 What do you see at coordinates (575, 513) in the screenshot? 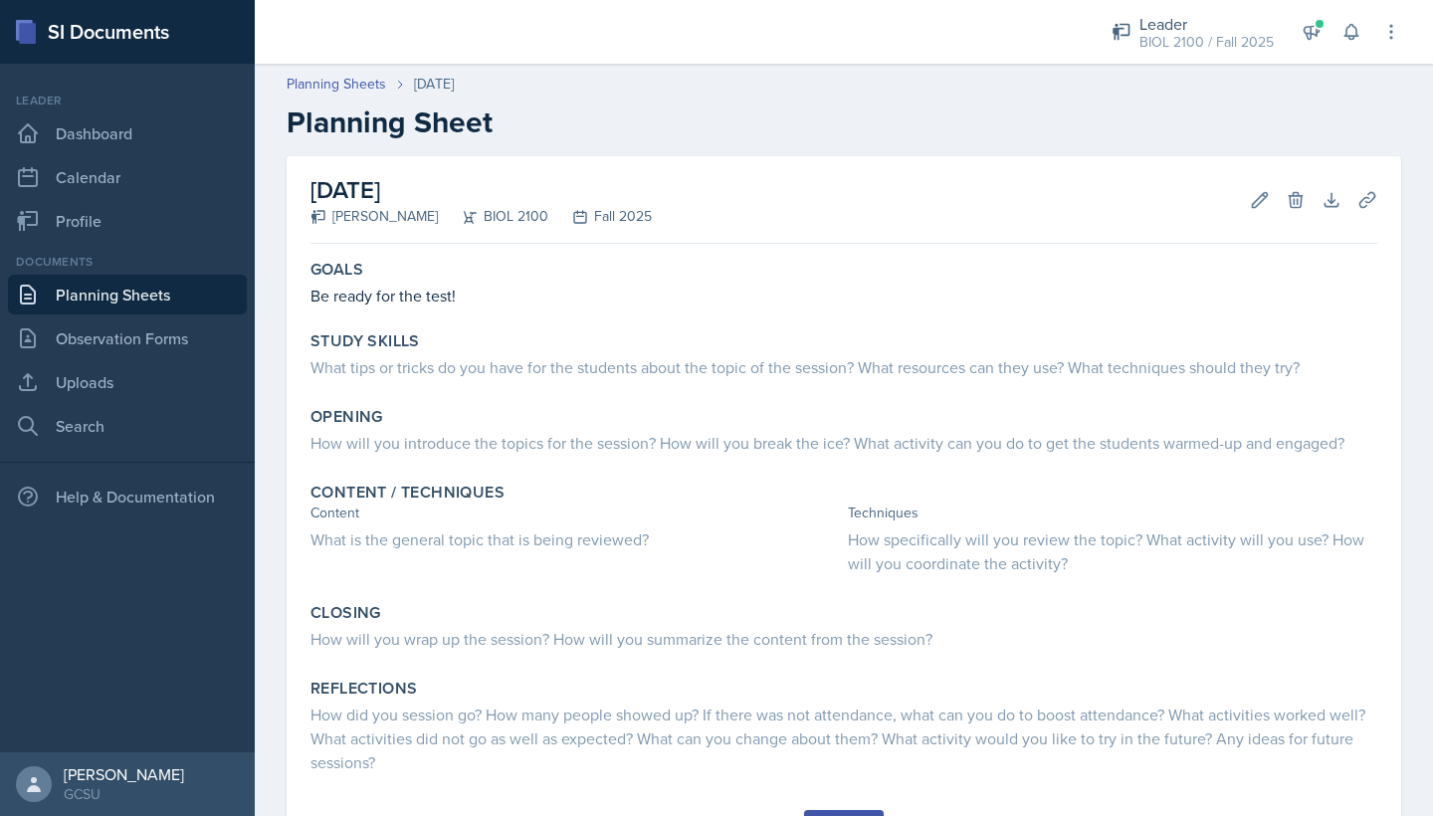
I see `div: Content` at bounding box center [575, 513].